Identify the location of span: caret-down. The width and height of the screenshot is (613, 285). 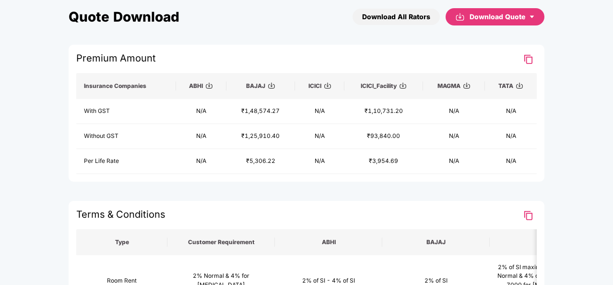
(532, 17).